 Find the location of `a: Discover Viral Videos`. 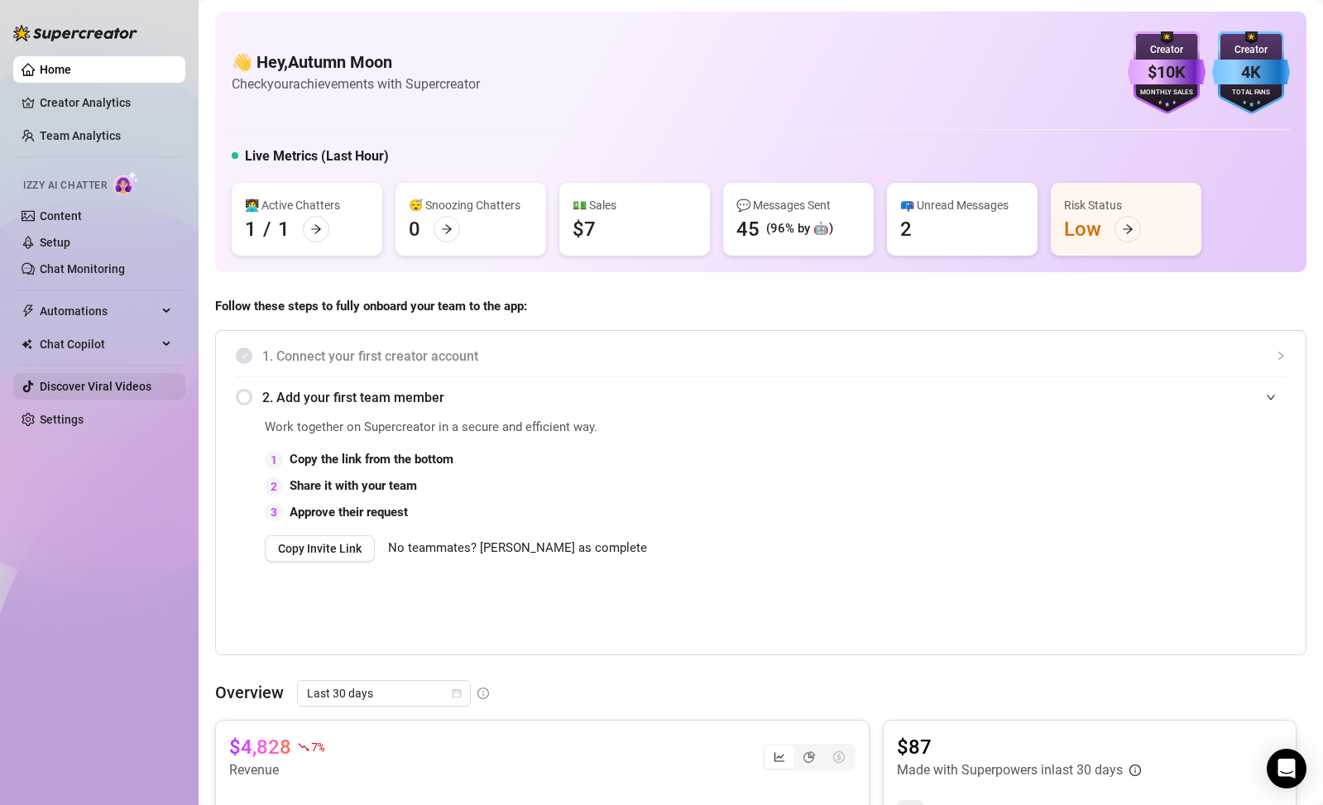

a: Discover Viral Videos is located at coordinates (95, 386).